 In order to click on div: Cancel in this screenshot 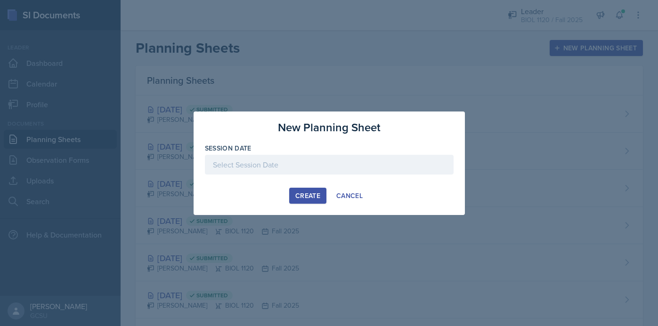, I will do `click(349, 196)`.